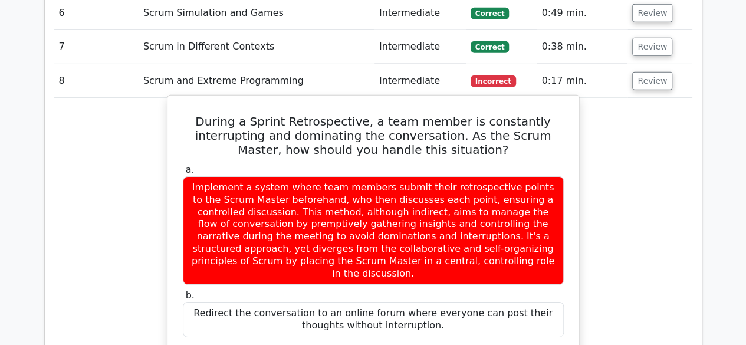 Image resolution: width=746 pixels, height=345 pixels. Describe the element at coordinates (96, 81) in the screenshot. I see `td: 8` at that location.